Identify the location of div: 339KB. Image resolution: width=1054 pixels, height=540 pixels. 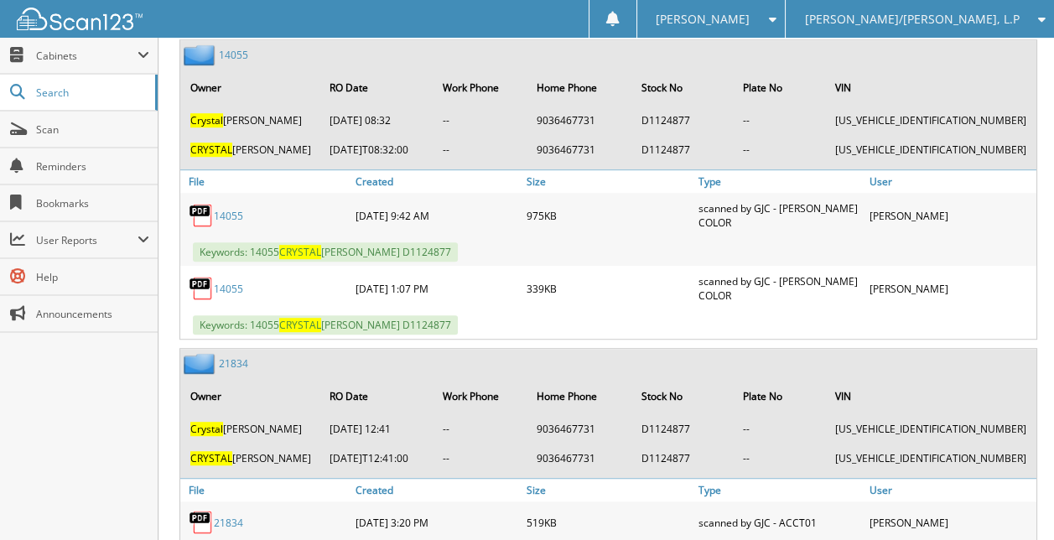
(608, 288).